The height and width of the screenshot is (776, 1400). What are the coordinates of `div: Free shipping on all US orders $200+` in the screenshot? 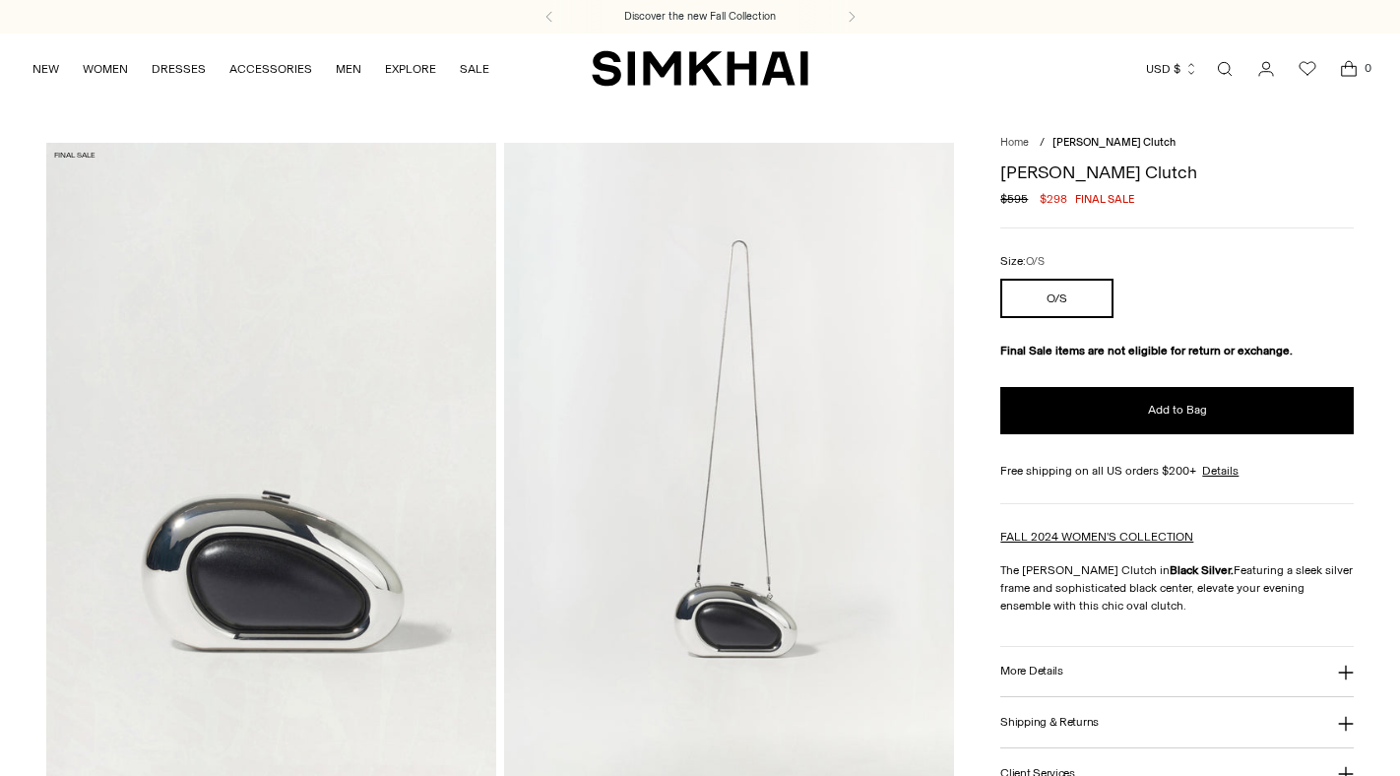 It's located at (1177, 471).